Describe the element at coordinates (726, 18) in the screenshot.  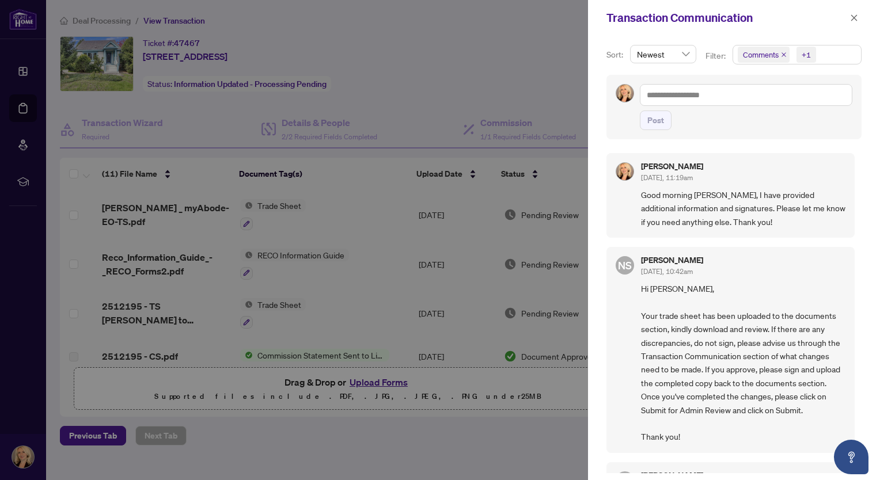
I see `div: Transaction Communication` at that location.